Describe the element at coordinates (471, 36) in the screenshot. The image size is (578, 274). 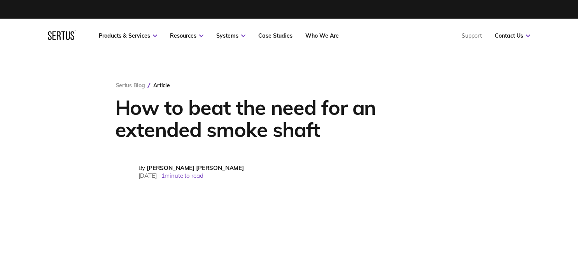
I see `a: Support` at that location.